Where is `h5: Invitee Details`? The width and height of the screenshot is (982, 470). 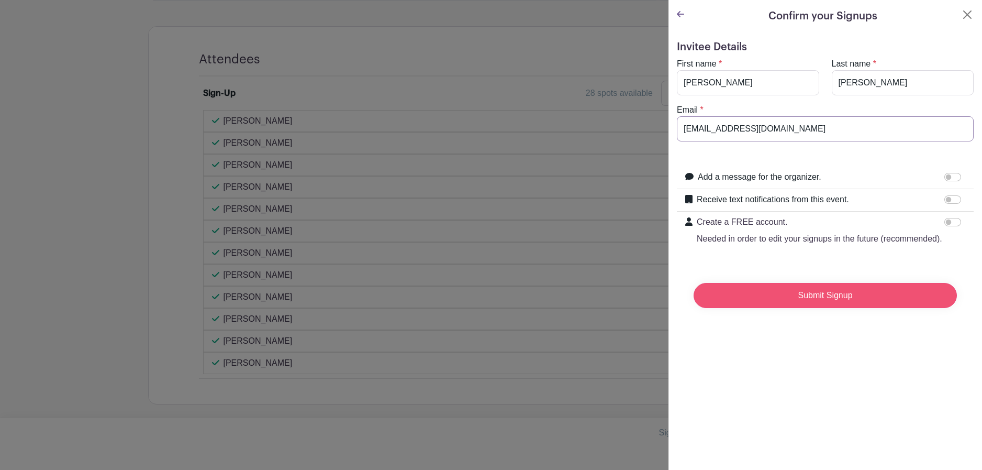
h5: Invitee Details is located at coordinates (825, 47).